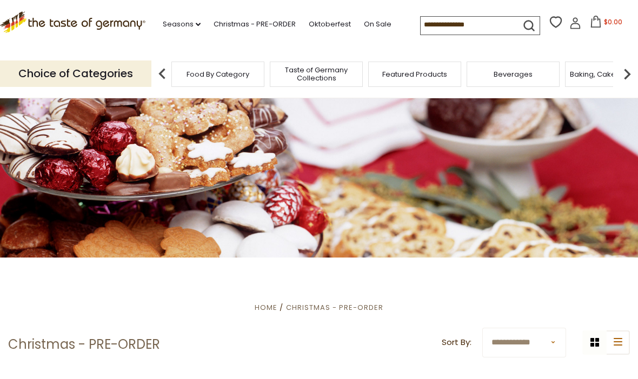 The height and width of the screenshot is (379, 638). What do you see at coordinates (613, 22) in the screenshot?
I see `span: $0.00` at bounding box center [613, 22].